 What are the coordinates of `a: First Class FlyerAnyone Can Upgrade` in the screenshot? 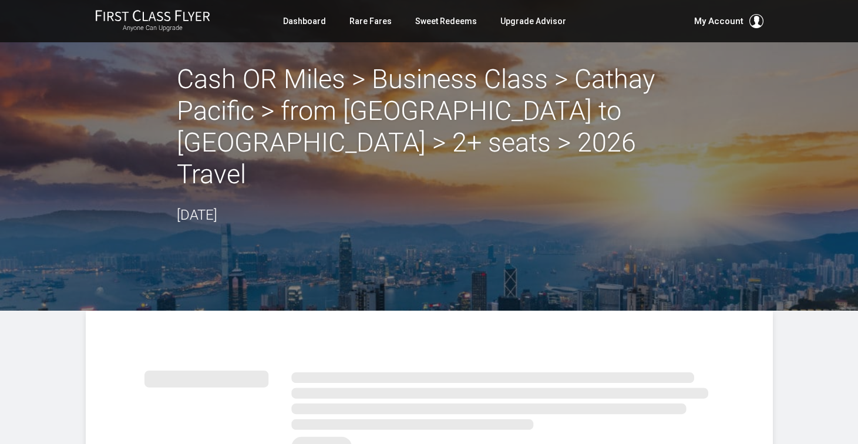 It's located at (153, 21).